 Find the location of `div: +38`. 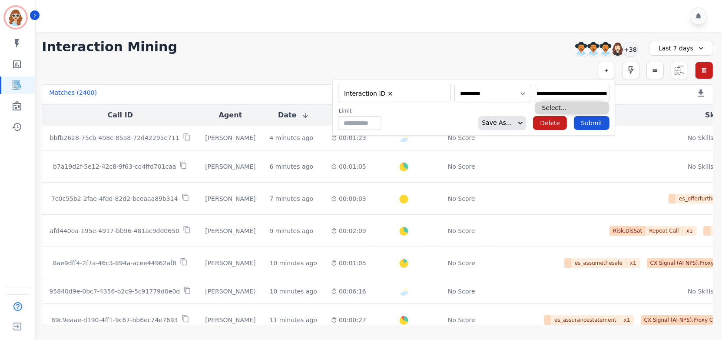

div: +38 is located at coordinates (630, 49).